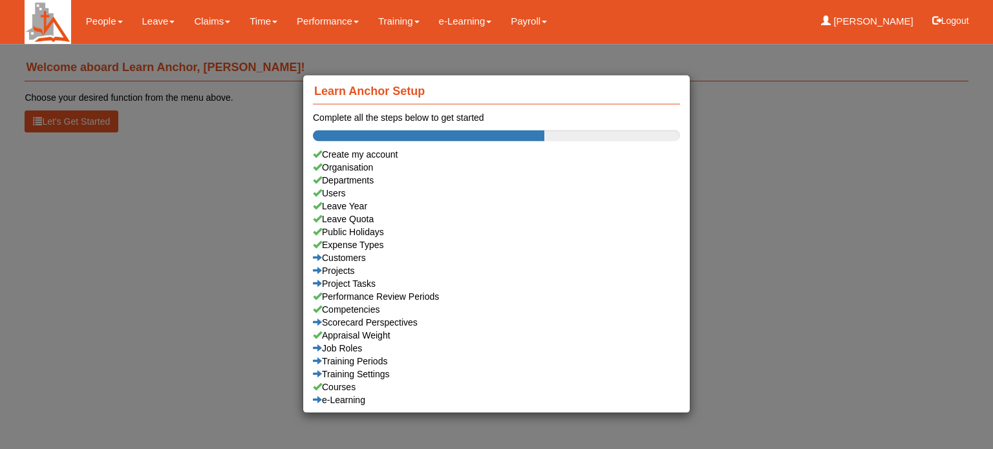 This screenshot has width=993, height=449. Describe the element at coordinates (497, 219) in the screenshot. I see `a: Leave Quota` at that location.